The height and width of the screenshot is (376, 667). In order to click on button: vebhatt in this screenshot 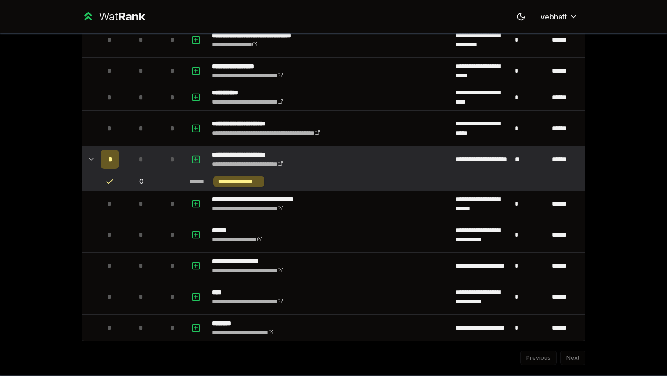, I will do `click(559, 17)`.